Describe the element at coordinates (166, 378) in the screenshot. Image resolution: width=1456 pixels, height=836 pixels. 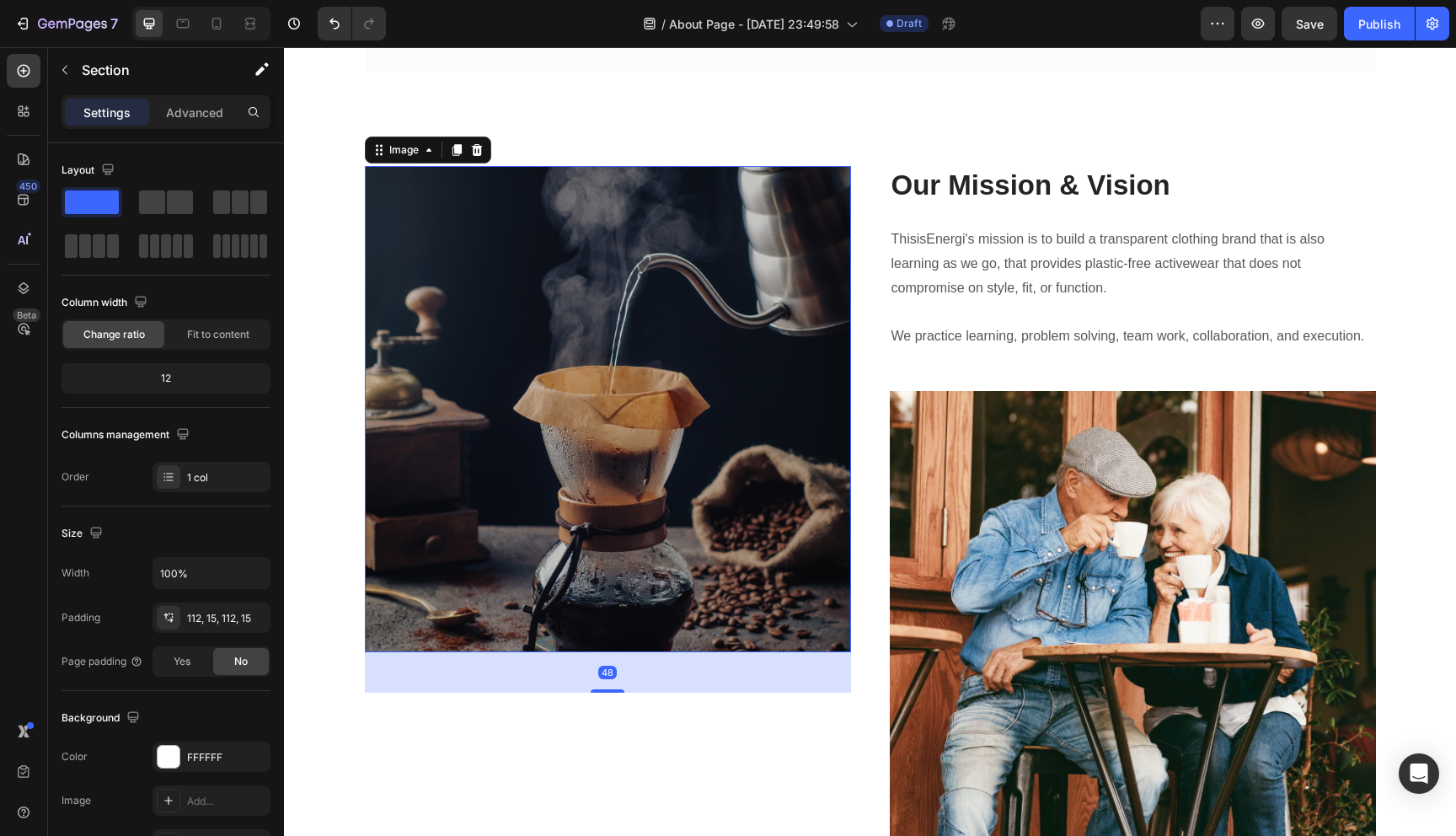
I see `div: 12` at that location.